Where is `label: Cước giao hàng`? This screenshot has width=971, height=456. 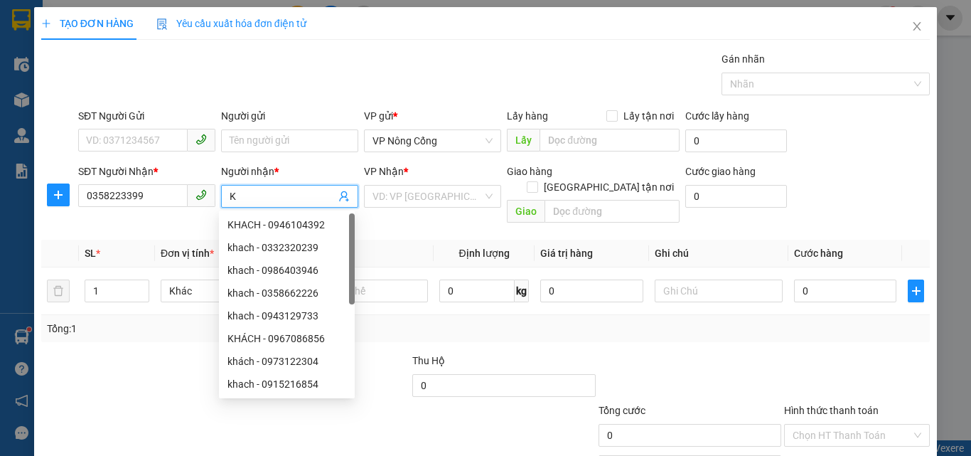 label: Cước giao hàng is located at coordinates (720, 171).